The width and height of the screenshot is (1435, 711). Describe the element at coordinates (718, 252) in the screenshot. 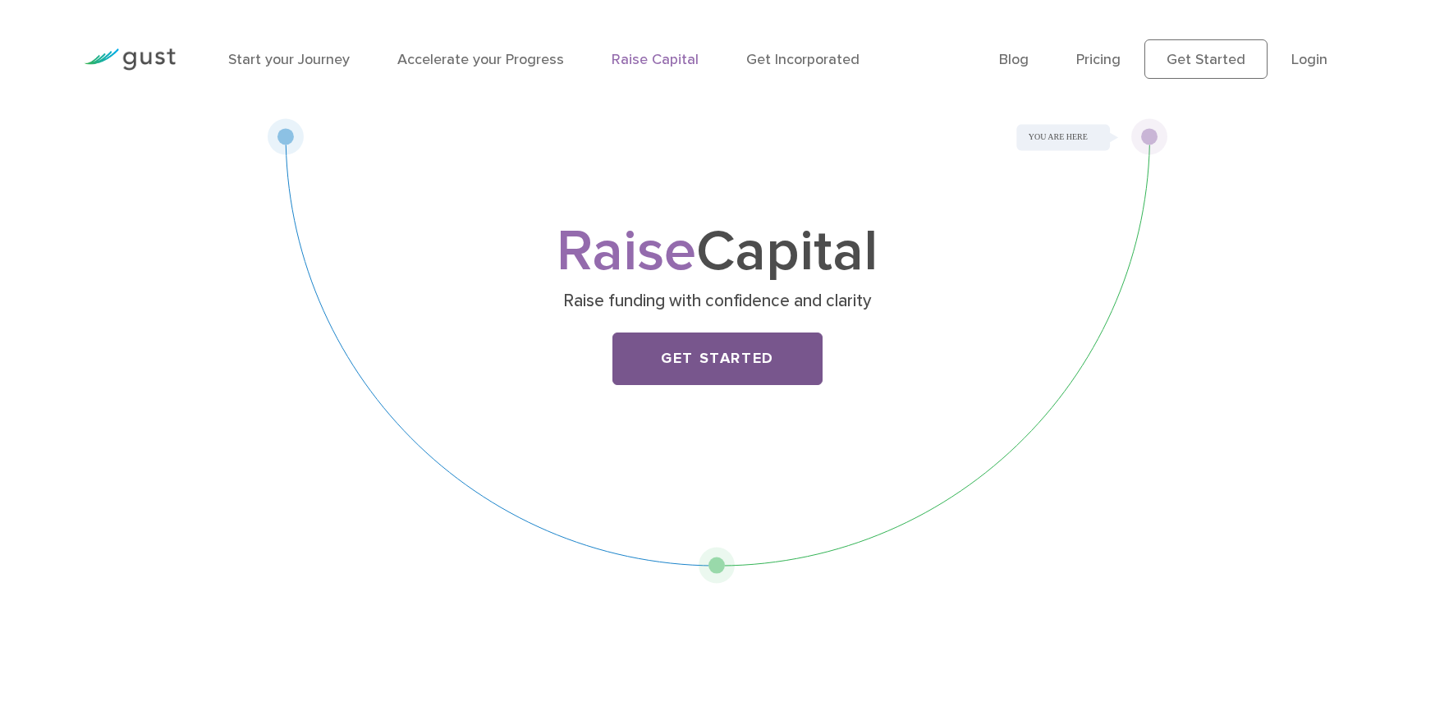

I see `h1: Capital` at that location.